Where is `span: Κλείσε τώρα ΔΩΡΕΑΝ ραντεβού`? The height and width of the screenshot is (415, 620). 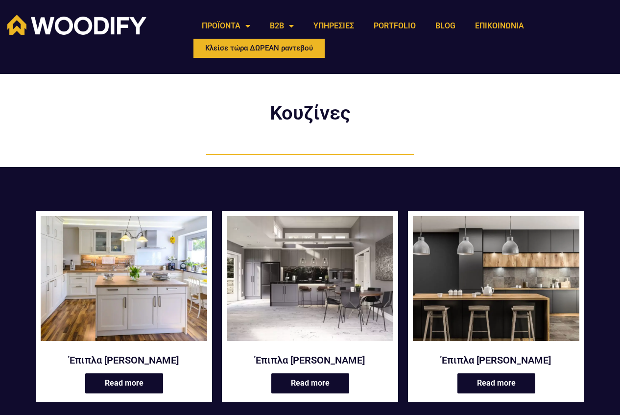 span: Κλείσε τώρα ΔΩΡΕΑΝ ραντεβού is located at coordinates (259, 48).